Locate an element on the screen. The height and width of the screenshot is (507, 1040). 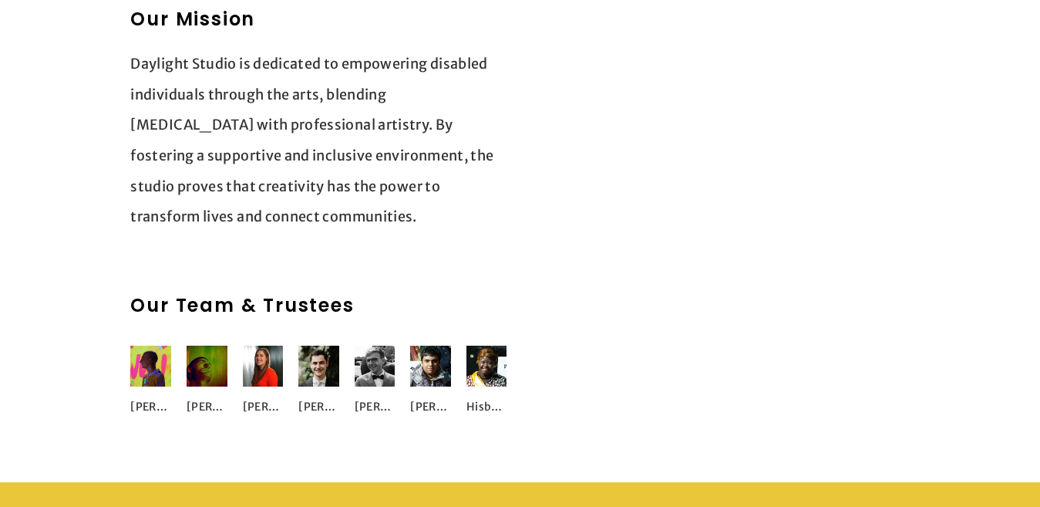
img: Natasha Kosoglov is located at coordinates (263, 366).